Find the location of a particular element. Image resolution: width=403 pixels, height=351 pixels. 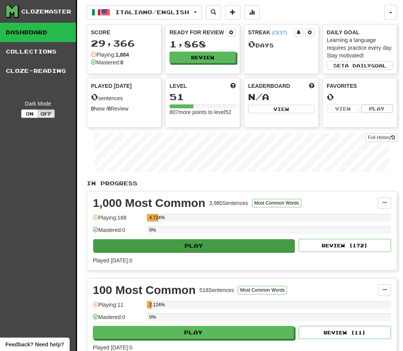

div: 807 more points to level 52 is located at coordinates (203, 112).